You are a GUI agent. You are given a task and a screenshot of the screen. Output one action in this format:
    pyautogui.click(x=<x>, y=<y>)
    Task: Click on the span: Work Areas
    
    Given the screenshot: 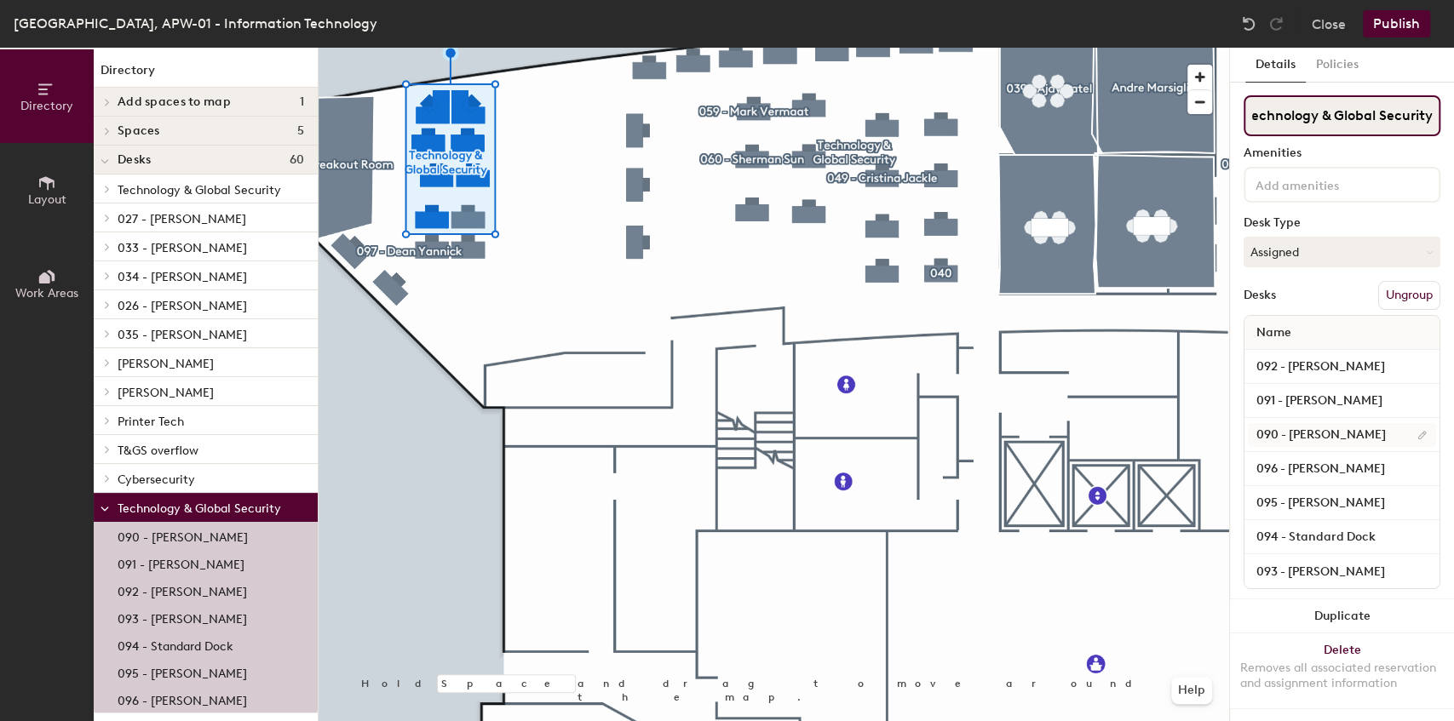 What is the action you would take?
    pyautogui.click(x=47, y=293)
    